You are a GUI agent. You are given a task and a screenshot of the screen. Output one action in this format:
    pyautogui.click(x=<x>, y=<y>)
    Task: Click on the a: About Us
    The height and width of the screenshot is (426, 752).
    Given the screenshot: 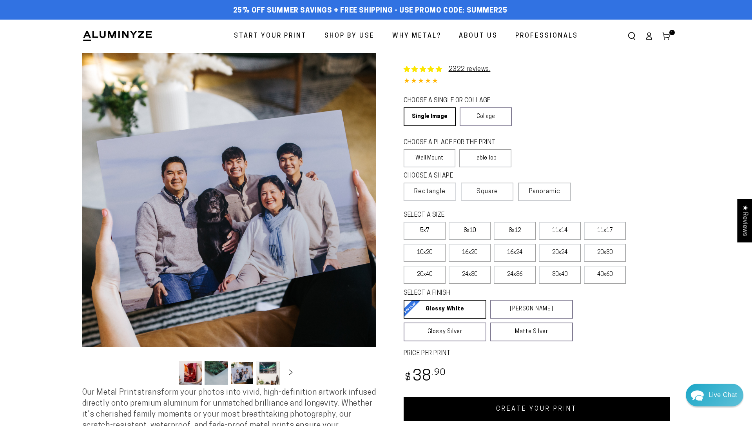 What is the action you would take?
    pyautogui.click(x=478, y=36)
    